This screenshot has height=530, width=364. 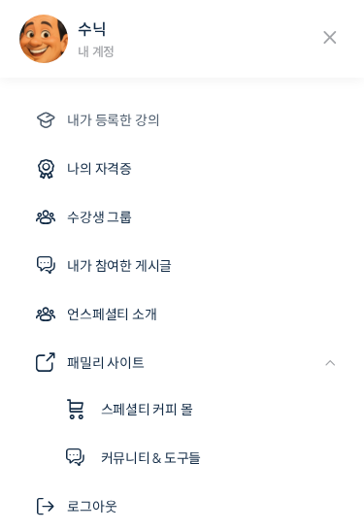 I want to click on span: 수닉, so click(x=92, y=29).